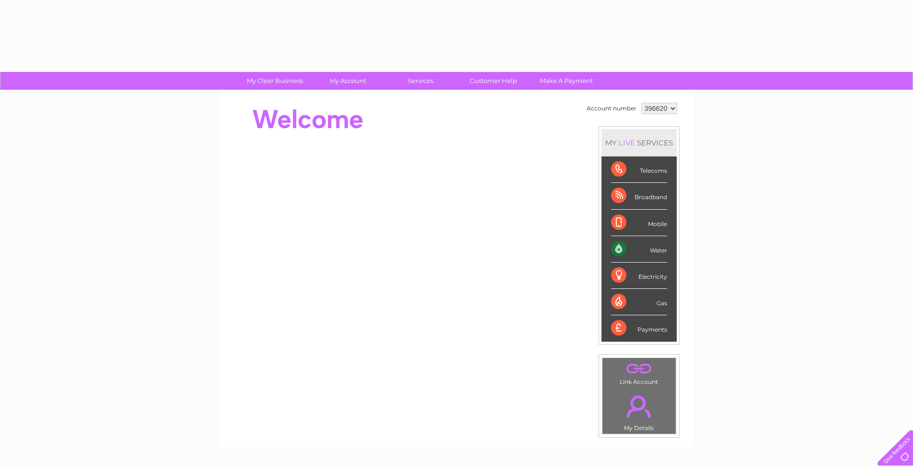  I want to click on a: Make A Payment, so click(566, 81).